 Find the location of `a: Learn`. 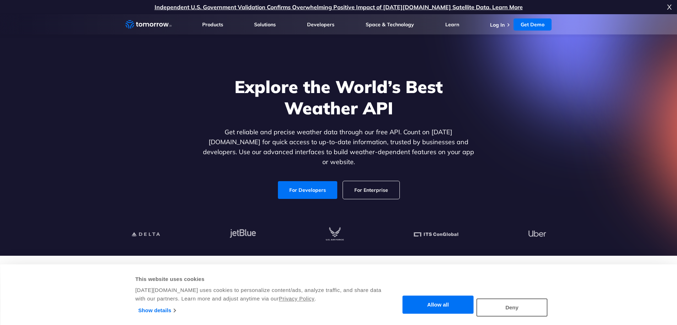

a: Learn is located at coordinates (452, 25).